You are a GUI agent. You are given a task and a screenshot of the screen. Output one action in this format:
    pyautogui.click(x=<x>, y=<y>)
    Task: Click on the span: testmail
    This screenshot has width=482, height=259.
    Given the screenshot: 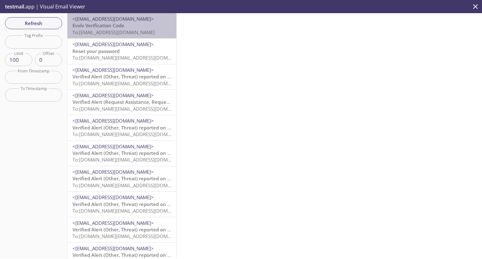 What is the action you would take?
    pyautogui.click(x=14, y=7)
    